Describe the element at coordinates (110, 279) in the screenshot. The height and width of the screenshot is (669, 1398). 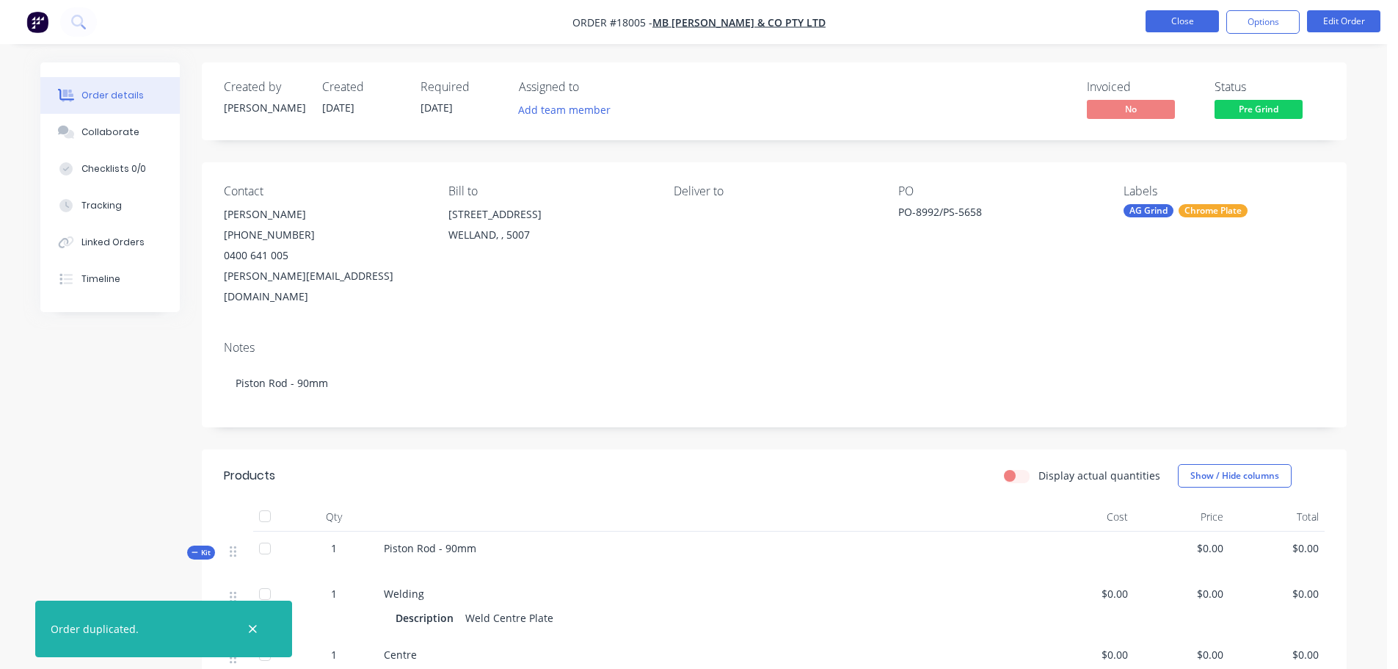
I see `button: Timeline` at that location.